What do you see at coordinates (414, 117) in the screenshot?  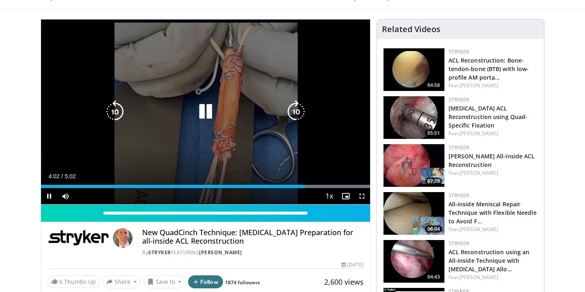 I see `a: 05:51` at bounding box center [414, 117].